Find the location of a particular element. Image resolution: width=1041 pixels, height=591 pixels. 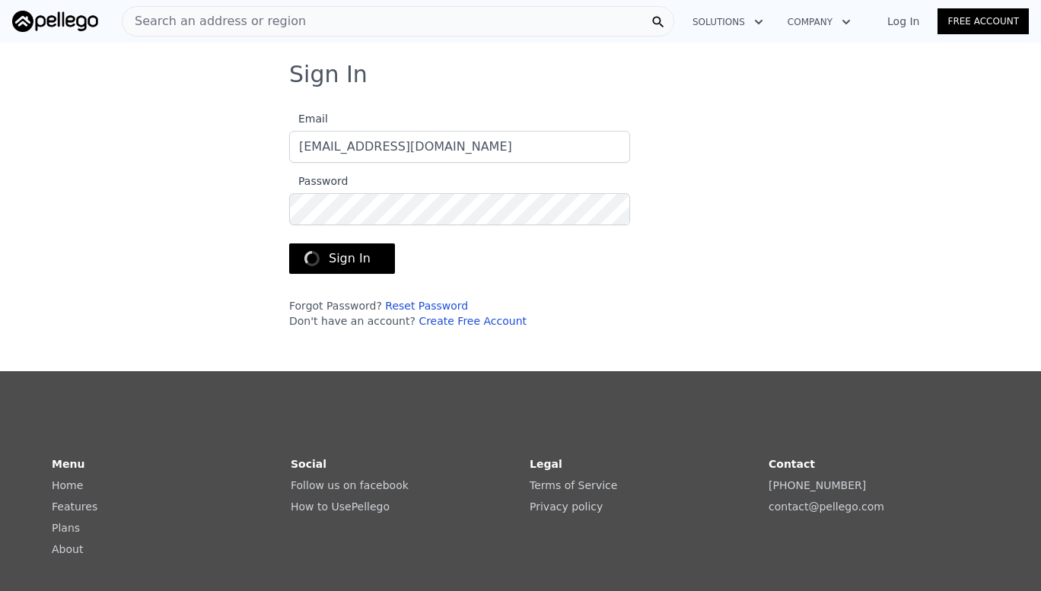

a: Terms of Service is located at coordinates (573, 486).